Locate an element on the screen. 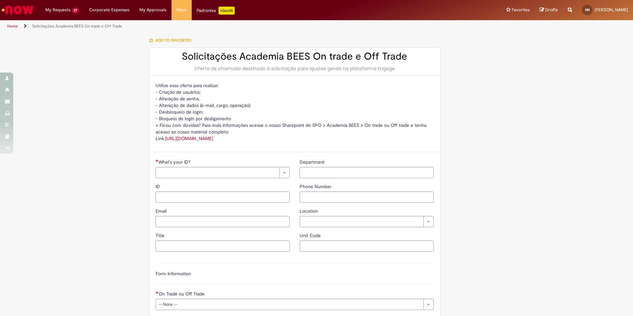  span: 27 is located at coordinates (75, 10).